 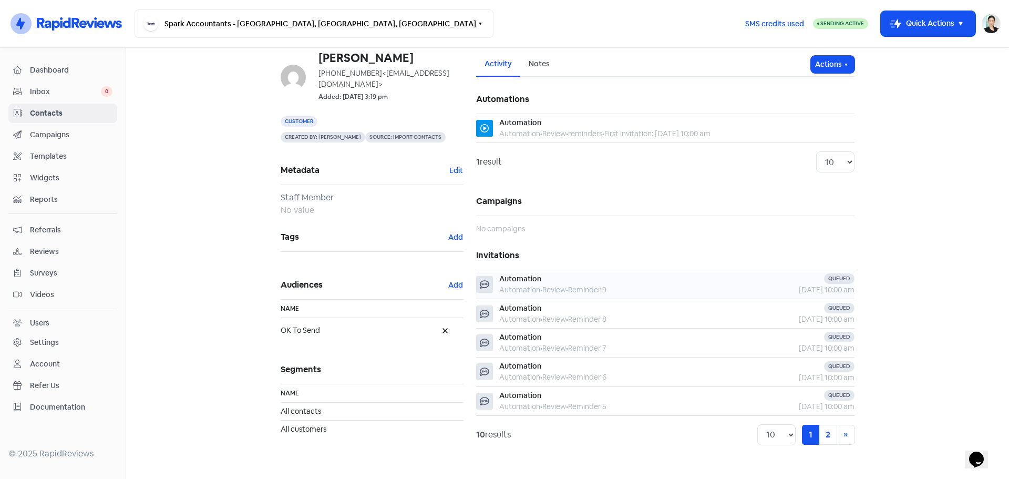 I want to click on button: Quick Actions, so click(x=928, y=24).